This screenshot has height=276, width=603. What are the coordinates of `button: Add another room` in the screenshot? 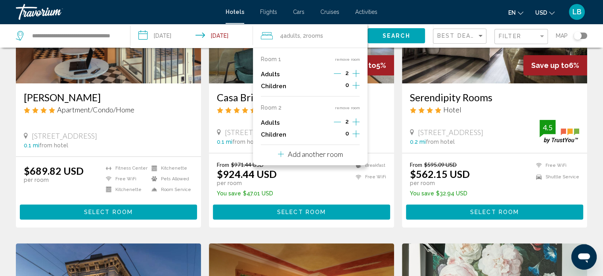 It's located at (311, 153).